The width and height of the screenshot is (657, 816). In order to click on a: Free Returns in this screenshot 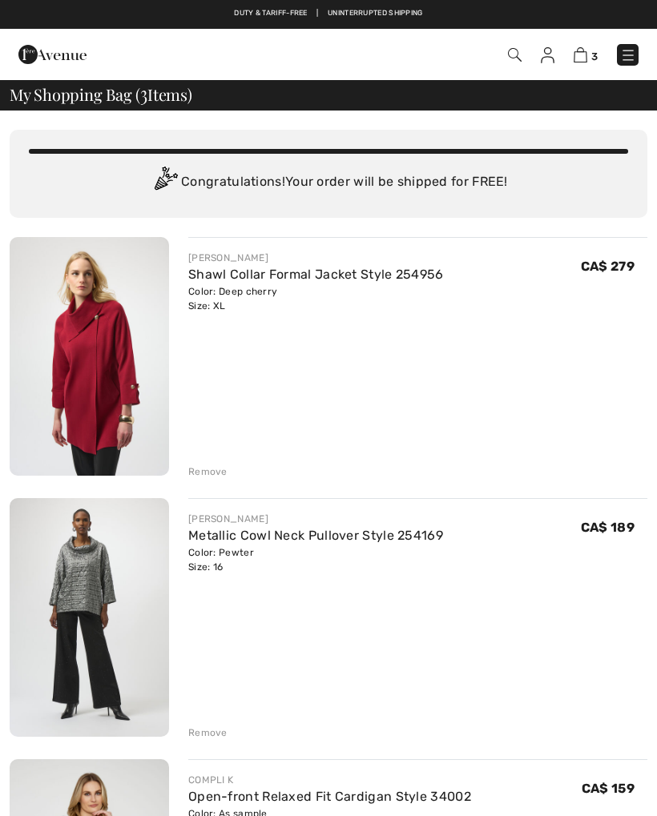, I will do `click(405, 14)`.